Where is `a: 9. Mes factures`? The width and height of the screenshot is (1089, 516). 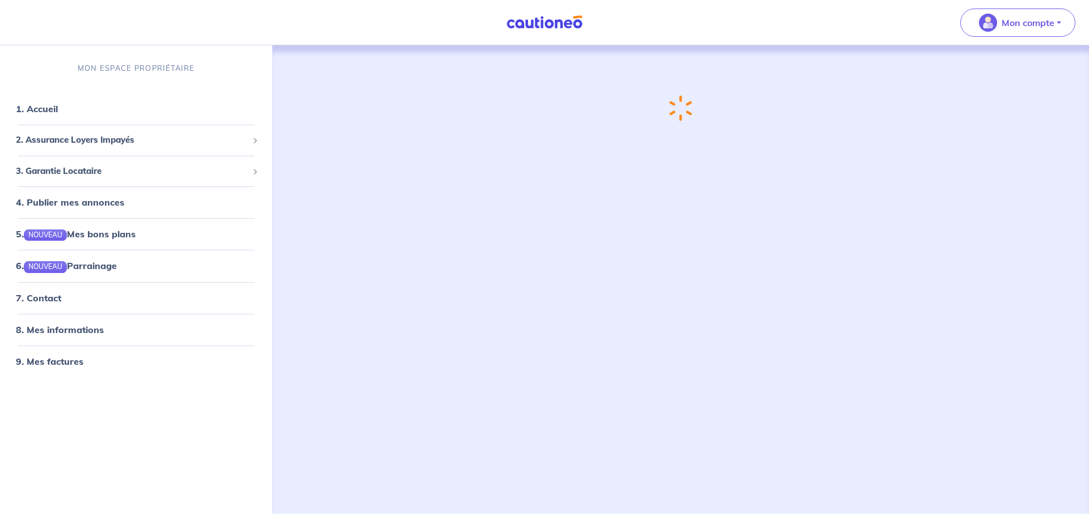
a: 9. Mes factures is located at coordinates (49, 362).